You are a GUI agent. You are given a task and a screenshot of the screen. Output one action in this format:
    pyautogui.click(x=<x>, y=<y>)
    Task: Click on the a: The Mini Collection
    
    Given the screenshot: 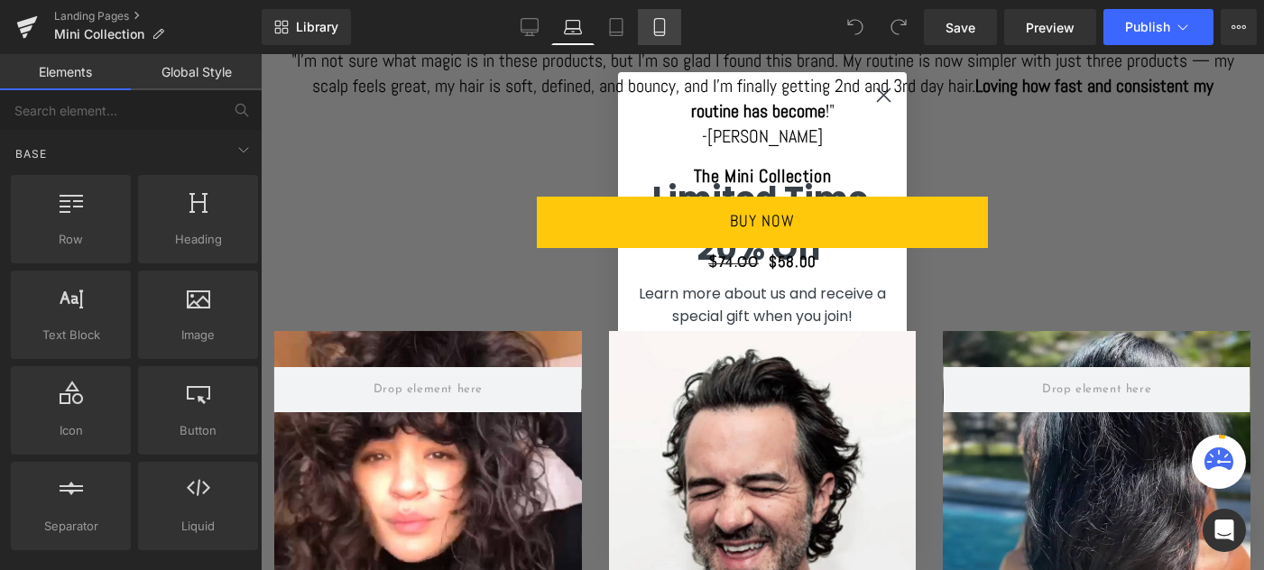 What is the action you would take?
    pyautogui.click(x=502, y=122)
    